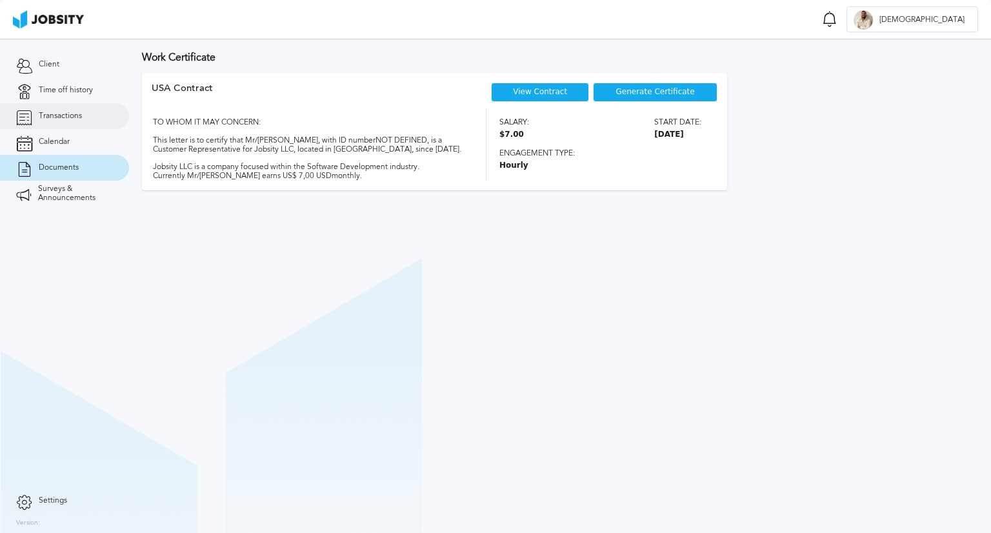  Describe the element at coordinates (600, 166) in the screenshot. I see `span: Hourly` at that location.